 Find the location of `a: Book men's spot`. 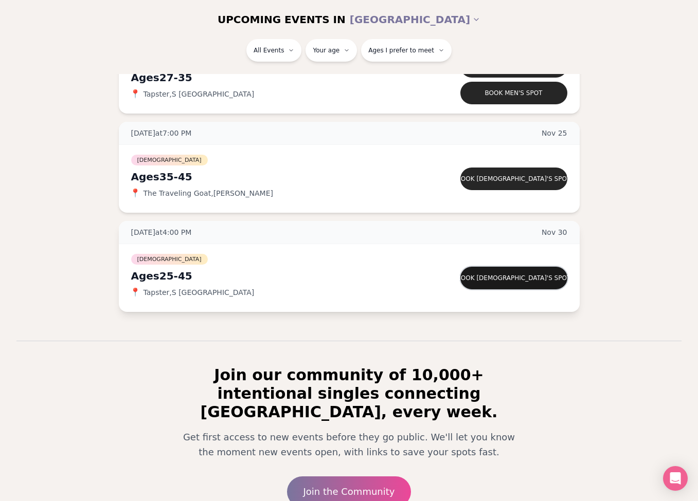

a: Book men's spot is located at coordinates (514, 93).